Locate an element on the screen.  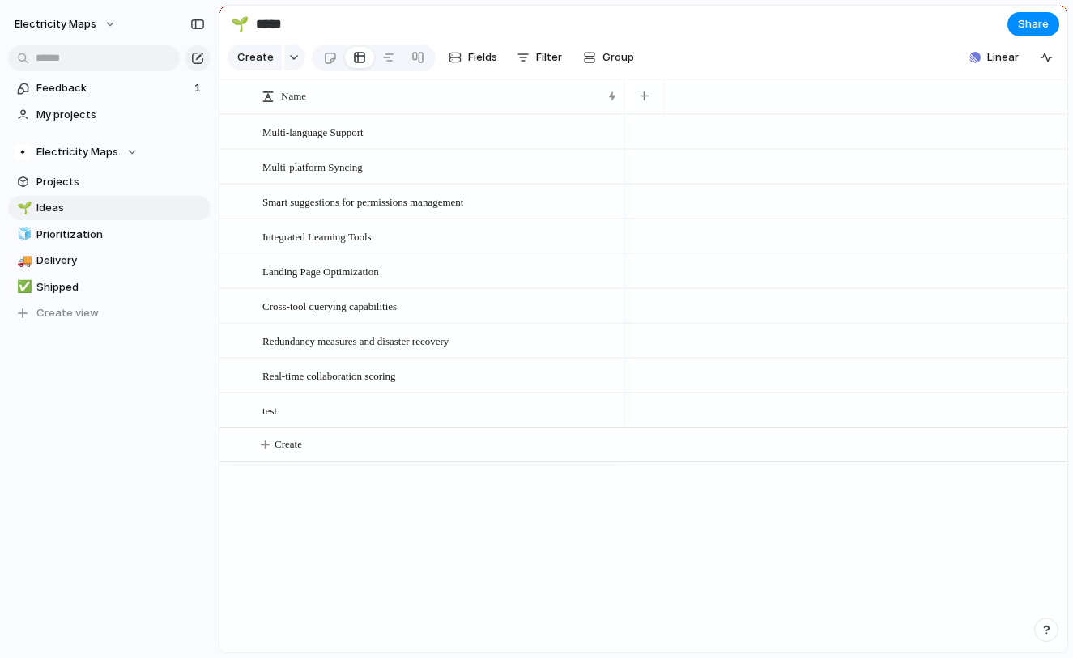
span: Filter is located at coordinates (549, 57).